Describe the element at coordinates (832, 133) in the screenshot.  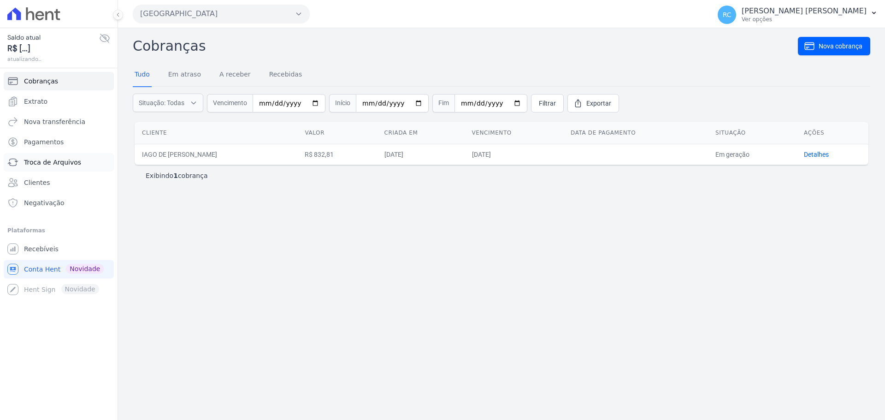
I see `th: Ações` at that location.